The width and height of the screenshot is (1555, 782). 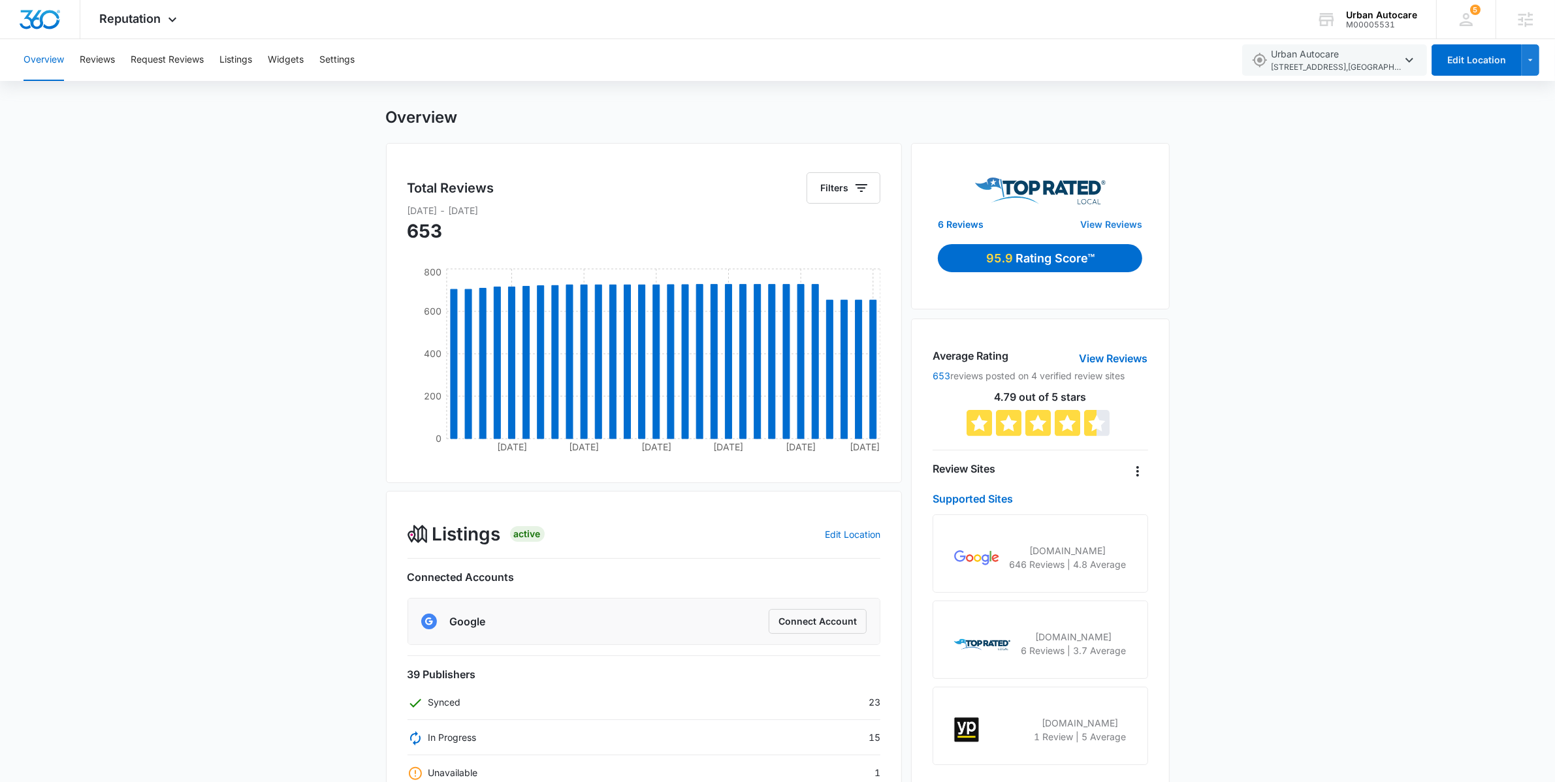 I want to click on span: Reputation, so click(x=131, y=18).